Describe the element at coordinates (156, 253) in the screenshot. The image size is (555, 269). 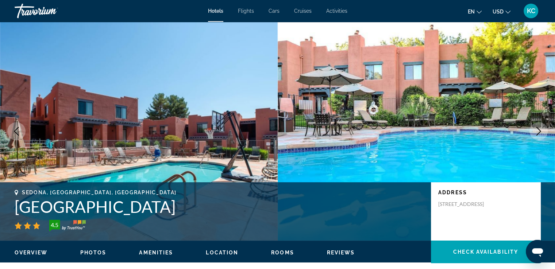
I see `button: Amenities` at that location.